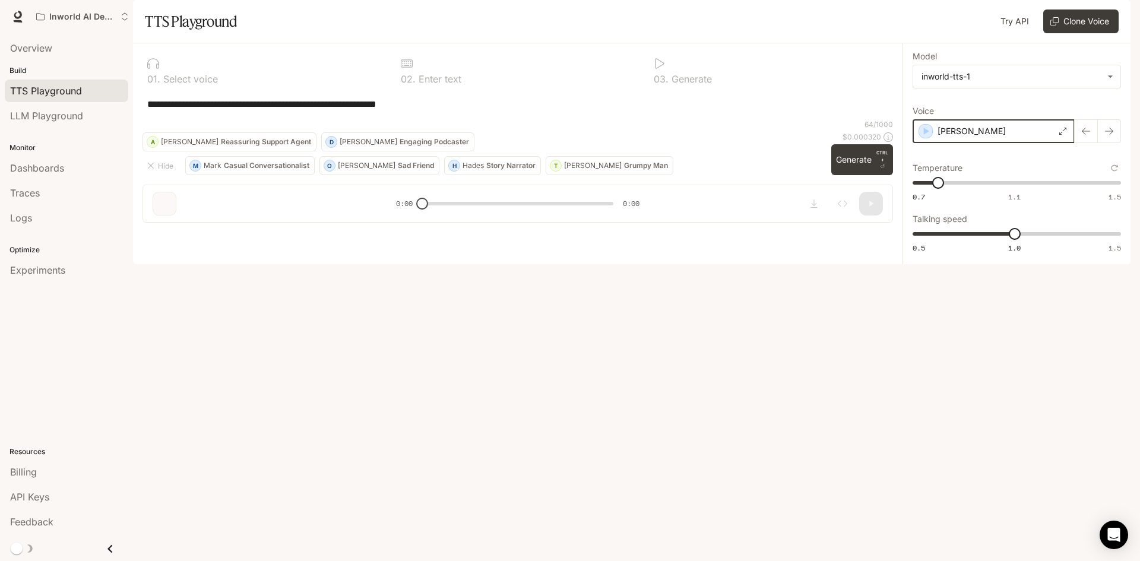 This screenshot has height=561, width=1140. I want to click on p: Talking speed, so click(940, 219).